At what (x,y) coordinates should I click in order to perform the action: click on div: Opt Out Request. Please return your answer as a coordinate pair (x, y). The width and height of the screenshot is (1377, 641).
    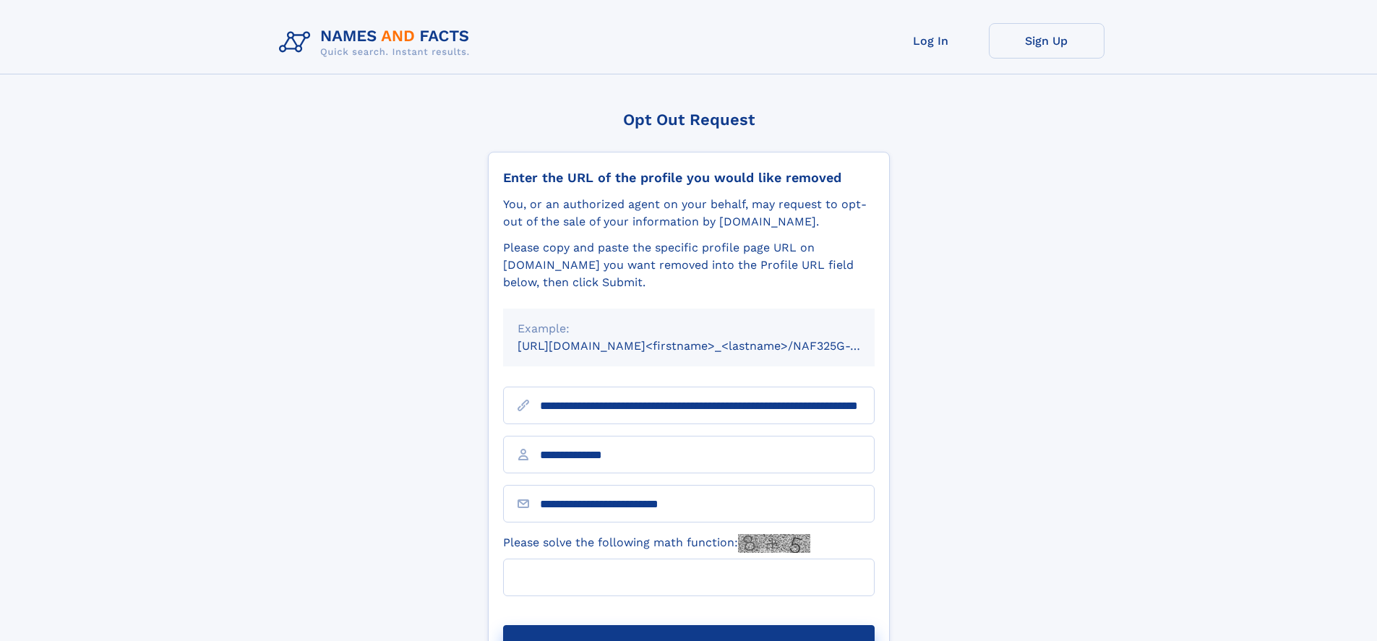
    Looking at the image, I should click on (689, 119).